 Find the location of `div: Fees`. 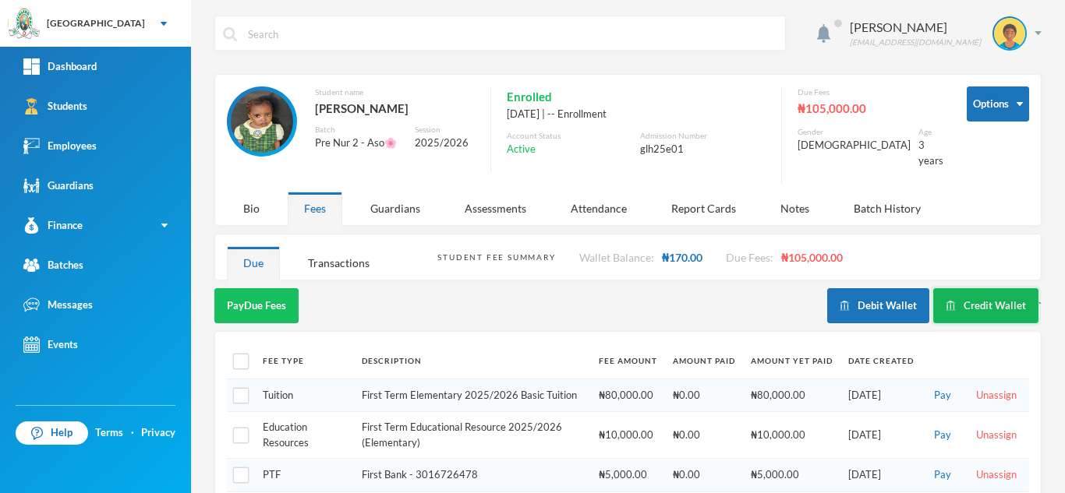

div: Fees is located at coordinates (315, 208).